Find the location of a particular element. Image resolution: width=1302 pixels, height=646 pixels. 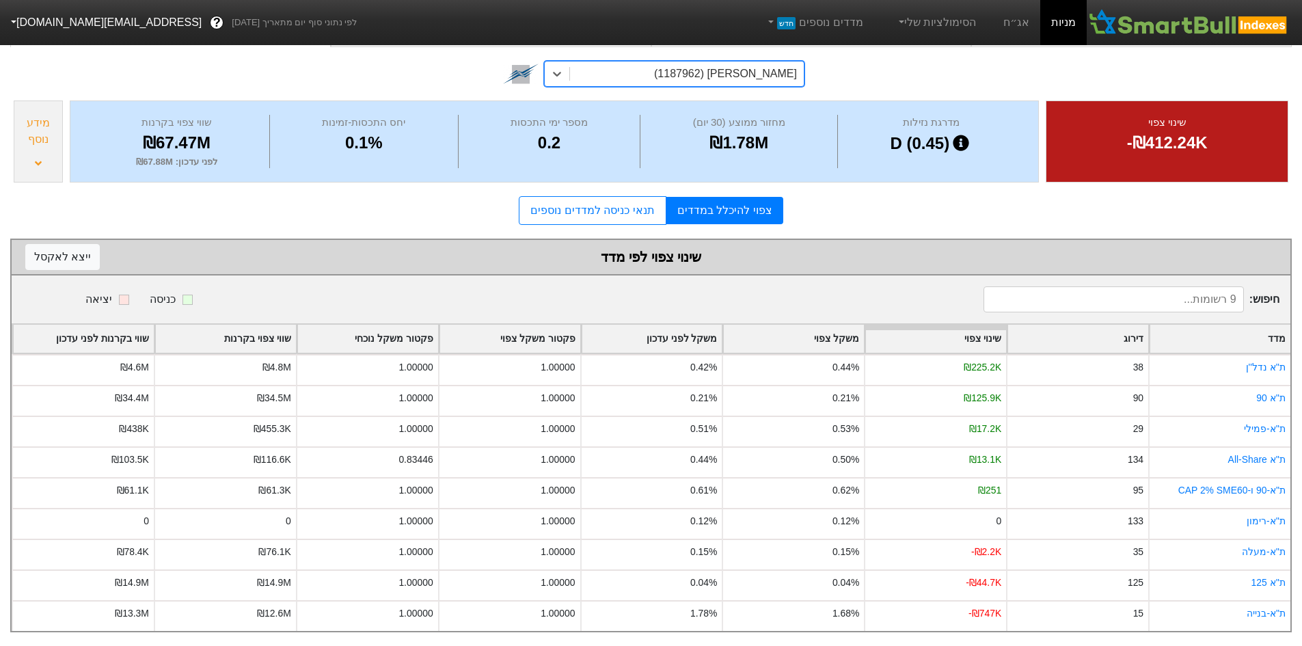

img: SmartBull is located at coordinates (1189, 23).